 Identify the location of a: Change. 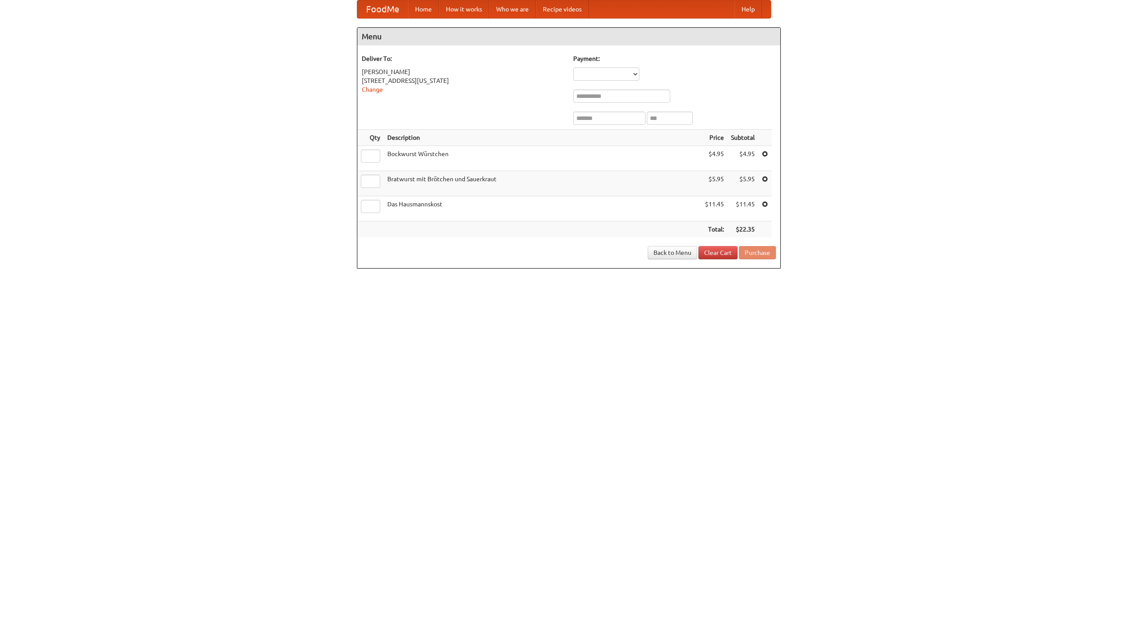
(372, 89).